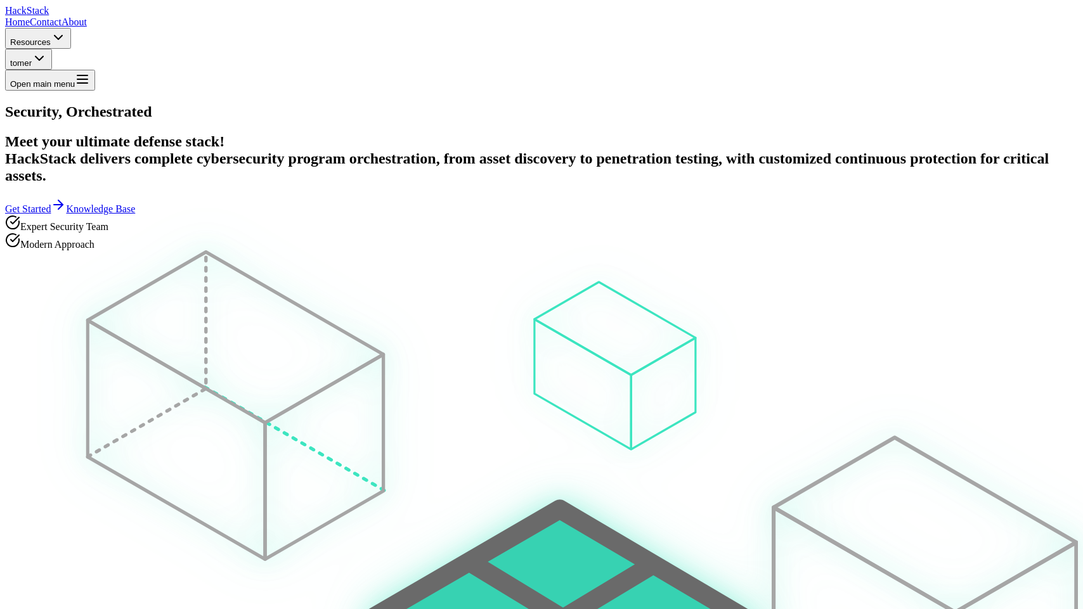 This screenshot has height=609, width=1083. I want to click on div: Expert Security Team, so click(541, 224).